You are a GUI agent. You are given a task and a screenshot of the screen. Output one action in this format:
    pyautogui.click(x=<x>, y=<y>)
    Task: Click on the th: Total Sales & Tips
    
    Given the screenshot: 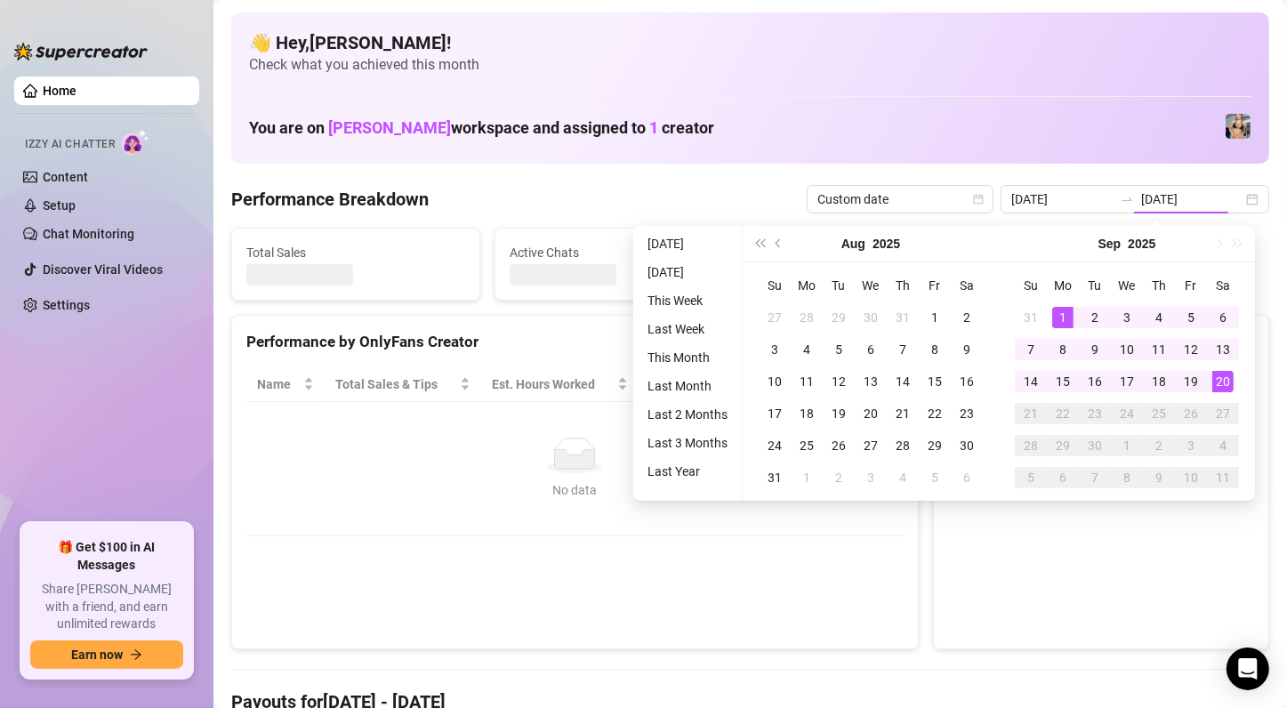 What is the action you would take?
    pyautogui.click(x=403, y=384)
    